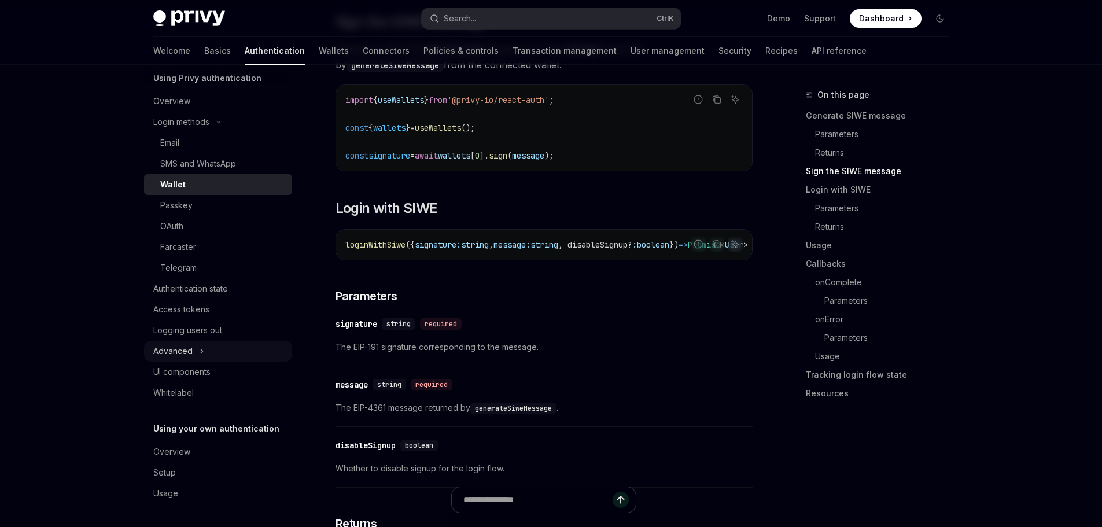 The width and height of the screenshot is (1102, 527). Describe the element at coordinates (181, 122) in the screenshot. I see `div: Login methods` at that location.